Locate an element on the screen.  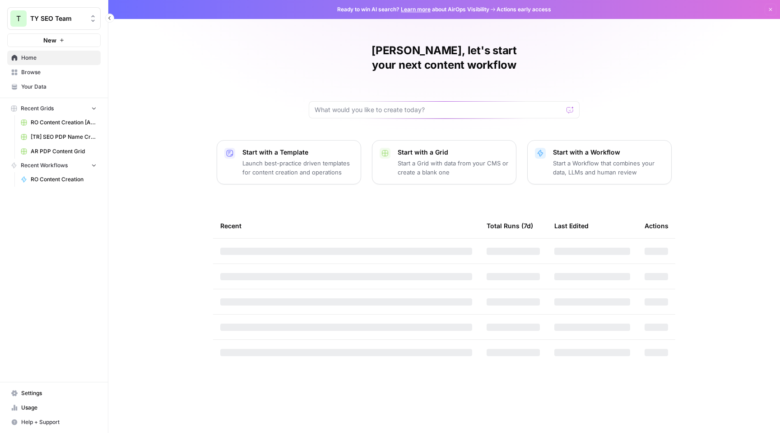
span: Ready to win AI search? about AirOps Visibility is located at coordinates (413, 9).